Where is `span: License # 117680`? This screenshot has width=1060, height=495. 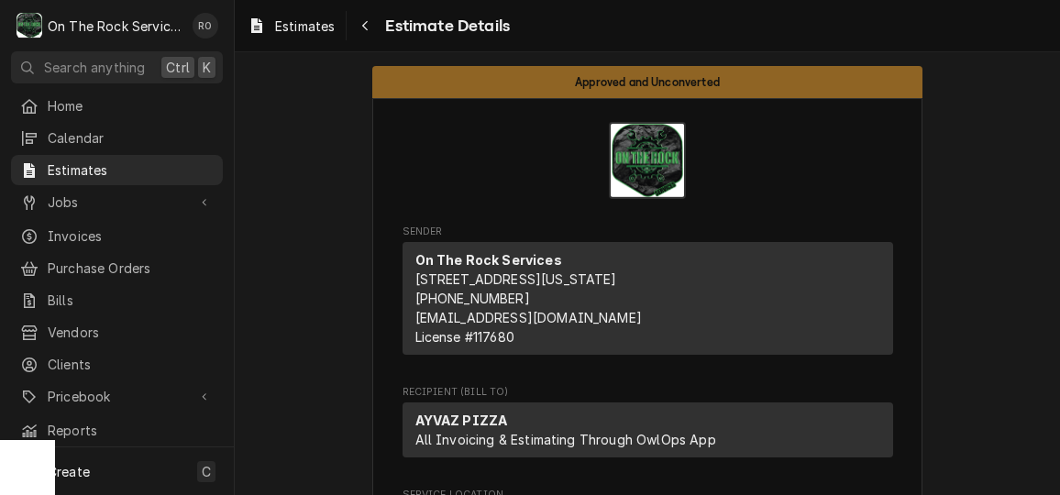 span: License # 117680 is located at coordinates (465, 336).